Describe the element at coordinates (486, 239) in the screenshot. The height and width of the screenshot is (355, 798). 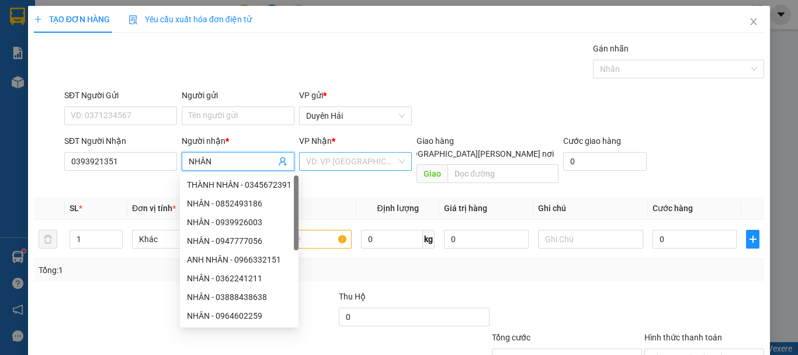
I see `input: 0` at that location.